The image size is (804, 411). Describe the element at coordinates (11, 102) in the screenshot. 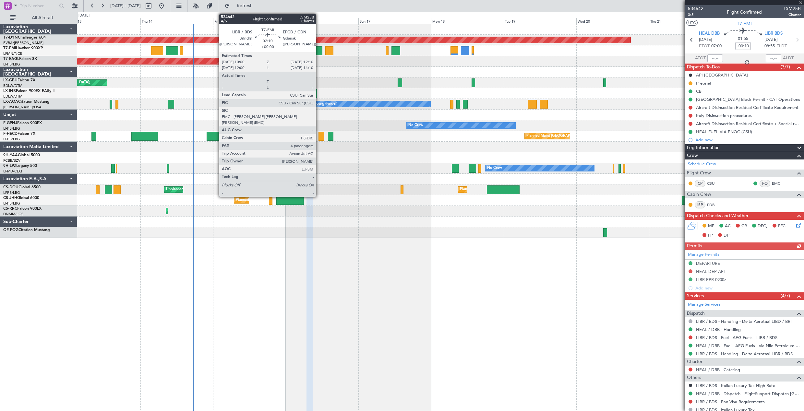

I see `span: LX-AOA` at that location.